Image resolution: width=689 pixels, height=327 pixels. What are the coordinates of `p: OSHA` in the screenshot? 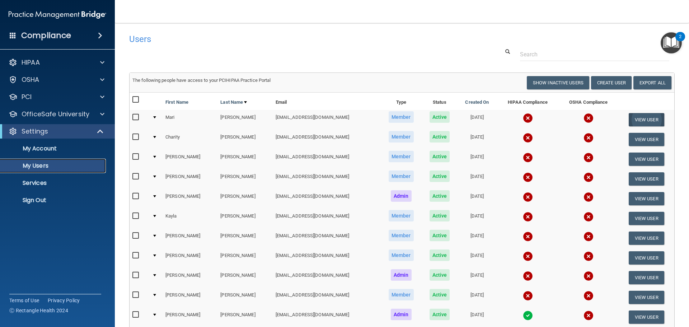 It's located at (31, 80).